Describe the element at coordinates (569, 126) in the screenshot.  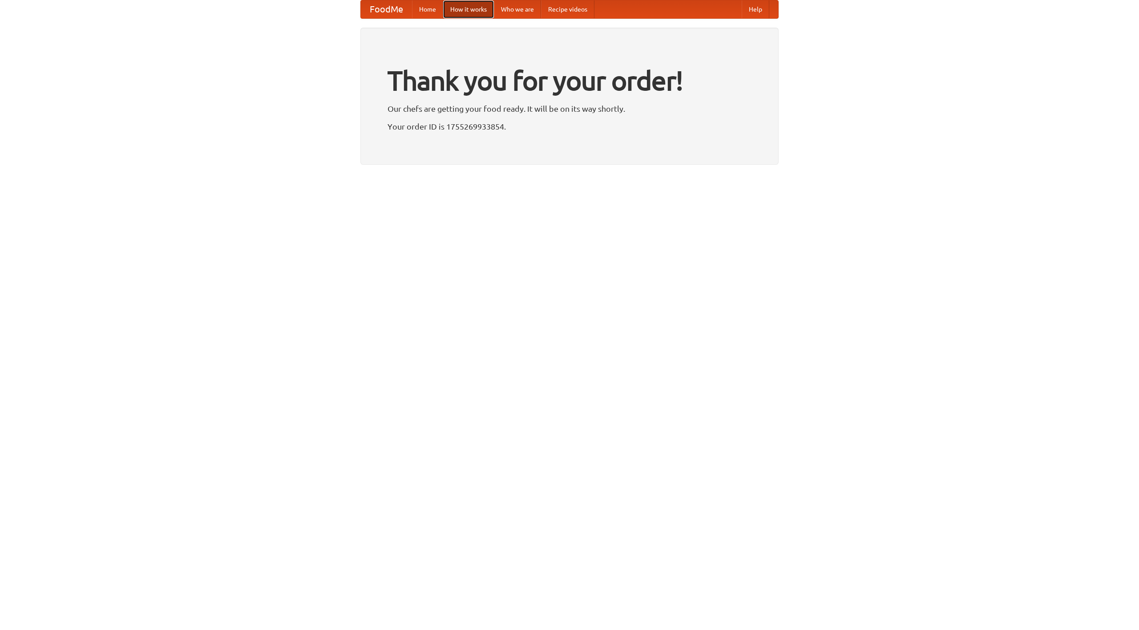
I see `p: Your order ID is 1755269933854.` at that location.